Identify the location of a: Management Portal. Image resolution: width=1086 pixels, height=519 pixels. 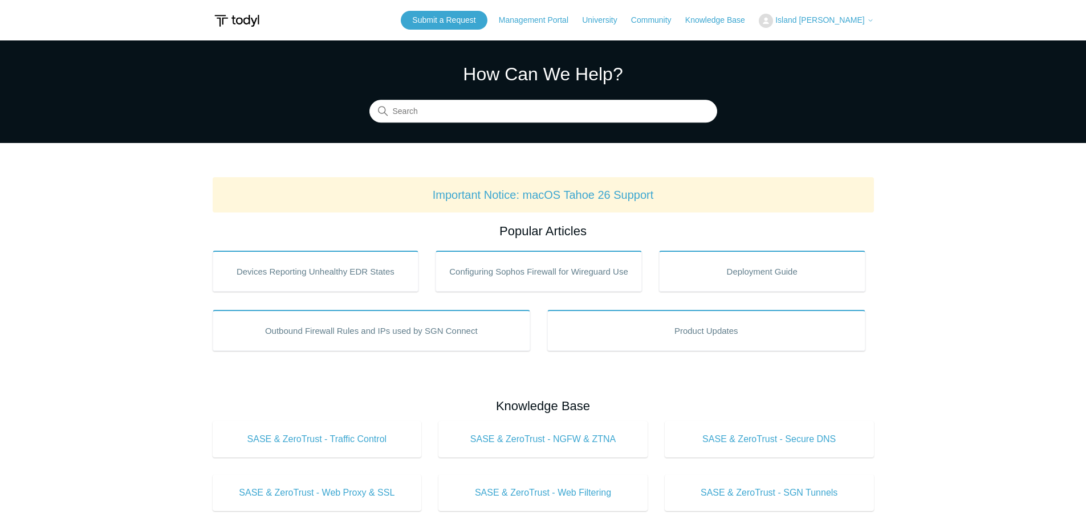
(539, 20).